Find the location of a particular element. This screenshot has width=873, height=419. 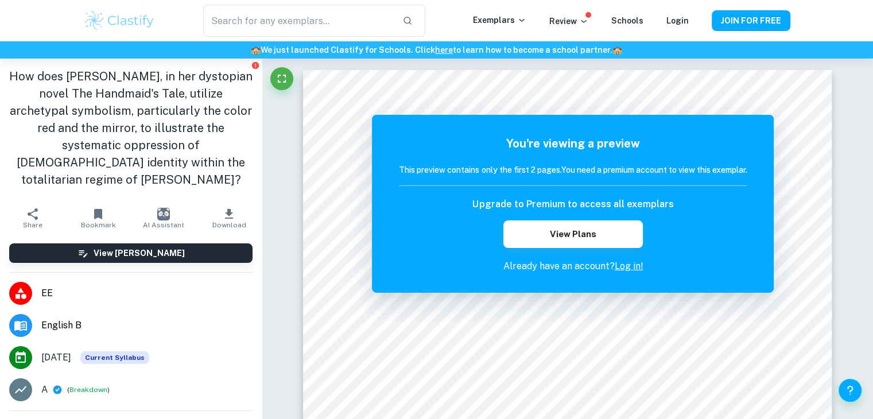

button: JOIN FOR FREE is located at coordinates (750, 21).